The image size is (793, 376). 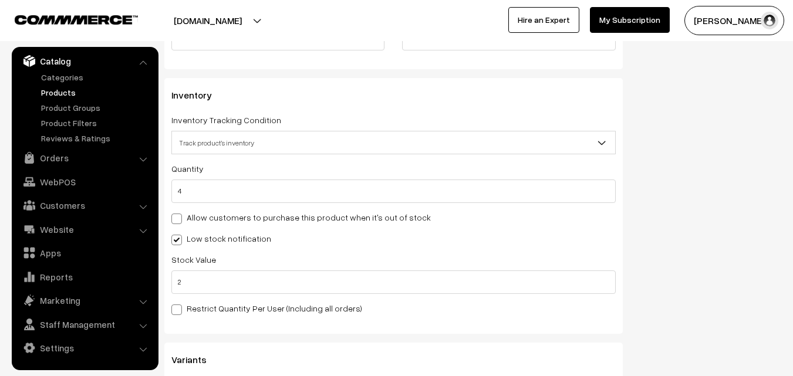 I want to click on a: My Subscription, so click(x=630, y=20).